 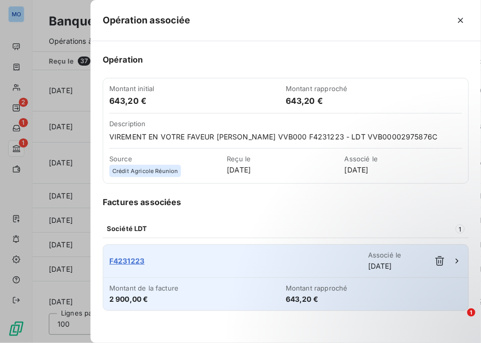 What do you see at coordinates (238, 261) in the screenshot?
I see `span: F4231223` at bounding box center [238, 261].